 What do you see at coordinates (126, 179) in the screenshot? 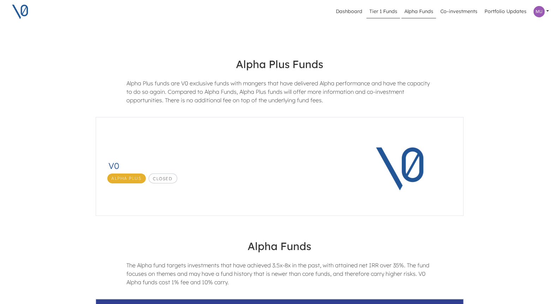
I see `span: Alpha Plus` at bounding box center [126, 179].